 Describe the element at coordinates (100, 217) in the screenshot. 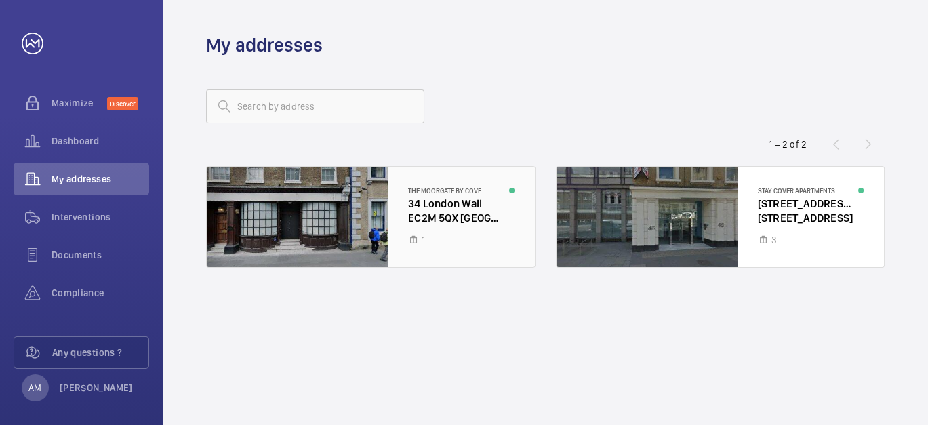

I see `span: Interventions` at that location.